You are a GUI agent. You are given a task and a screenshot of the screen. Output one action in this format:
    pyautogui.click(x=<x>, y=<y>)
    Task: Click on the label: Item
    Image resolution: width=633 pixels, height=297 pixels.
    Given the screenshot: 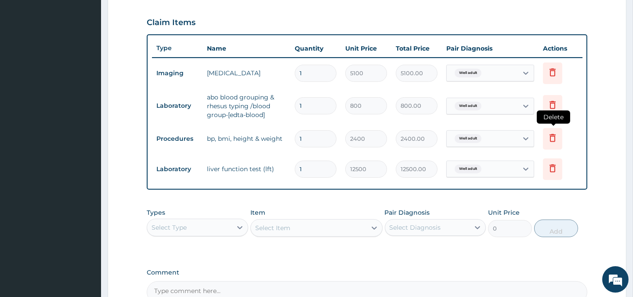 What is the action you would take?
    pyautogui.click(x=258, y=212)
    